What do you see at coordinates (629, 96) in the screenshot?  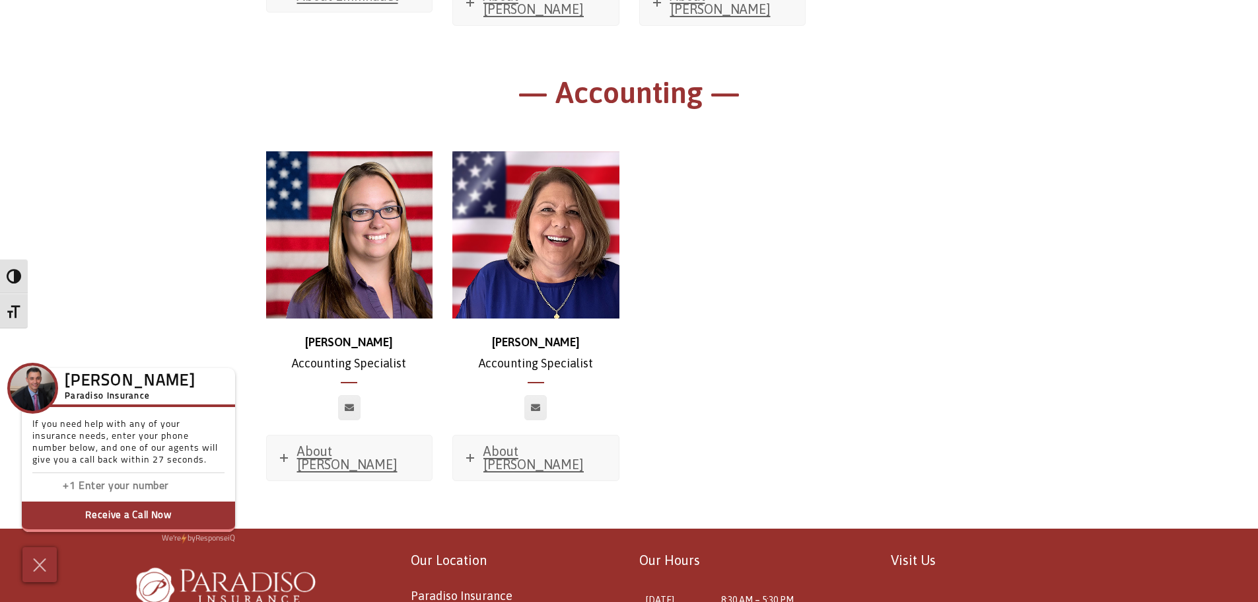 I see `h1: — Accounting —` at bounding box center [629, 96].